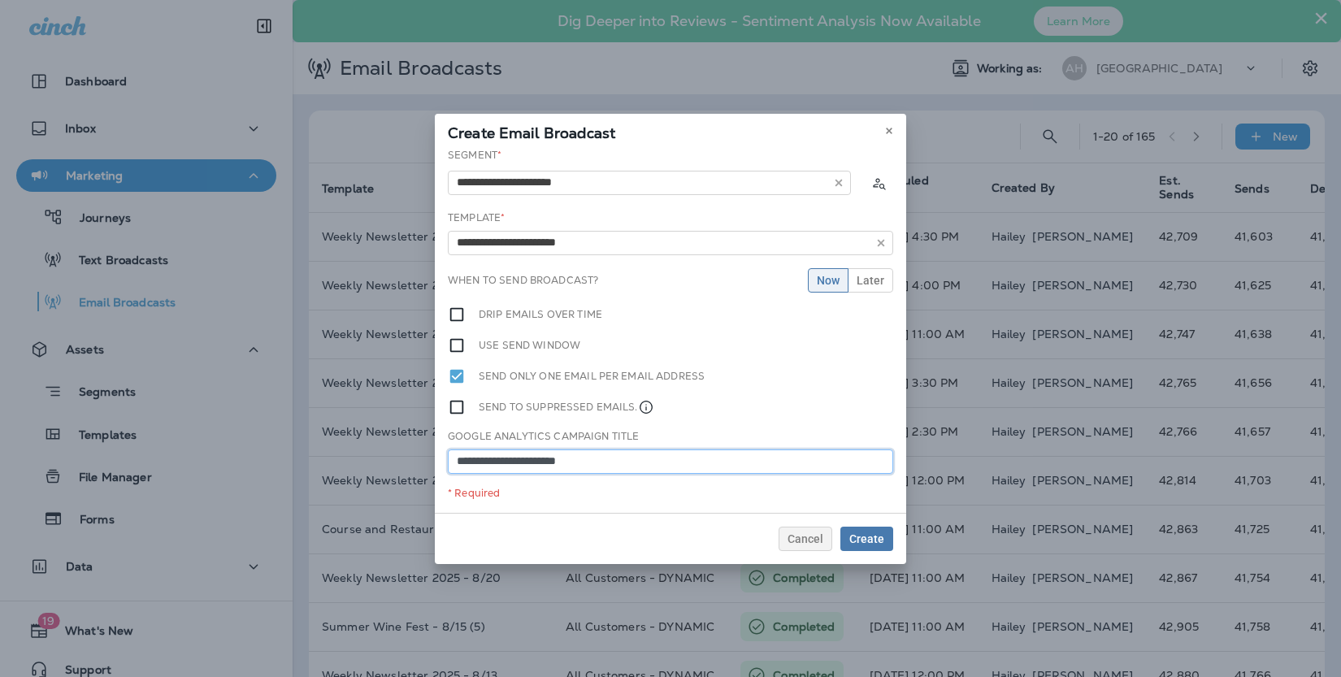  What do you see at coordinates (543, 437) in the screenshot?
I see `label: Google Analytics Campaign Title` at bounding box center [543, 437].